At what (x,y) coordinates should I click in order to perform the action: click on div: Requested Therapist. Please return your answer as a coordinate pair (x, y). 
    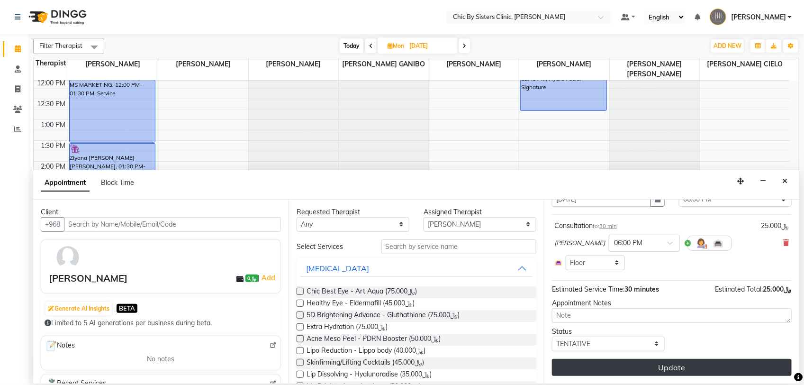
    Looking at the image, I should click on (353, 212).